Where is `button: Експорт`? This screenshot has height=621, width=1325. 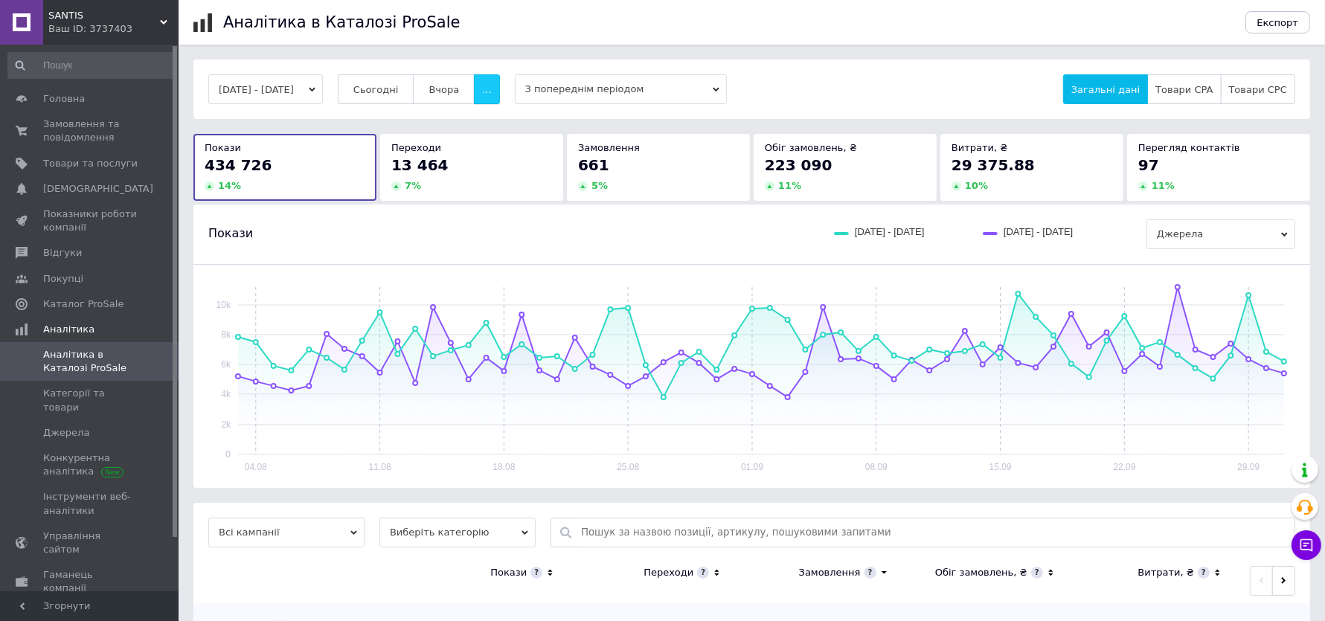 button: Експорт is located at coordinates (1279, 22).